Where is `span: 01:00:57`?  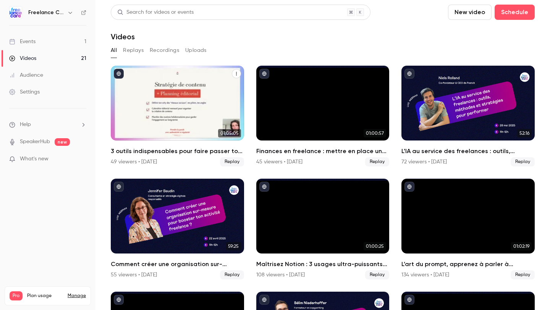 span: 01:00:57 is located at coordinates (375, 133).